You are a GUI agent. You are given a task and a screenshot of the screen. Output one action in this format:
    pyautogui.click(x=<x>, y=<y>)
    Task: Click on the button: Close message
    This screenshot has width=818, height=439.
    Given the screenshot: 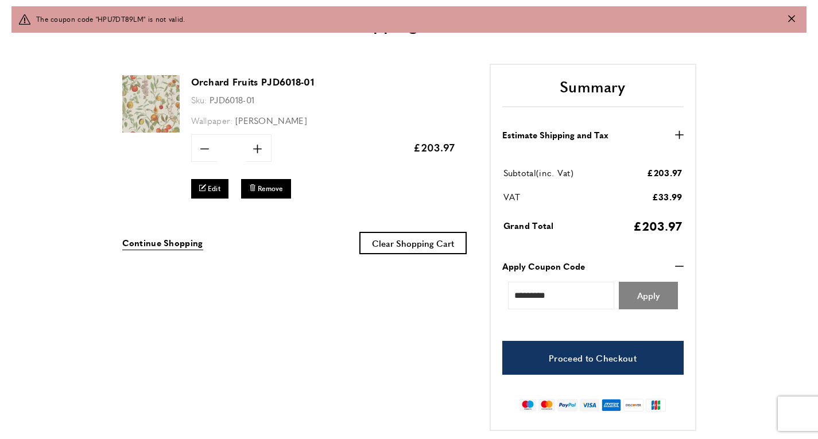 What is the action you would take?
    pyautogui.click(x=791, y=18)
    